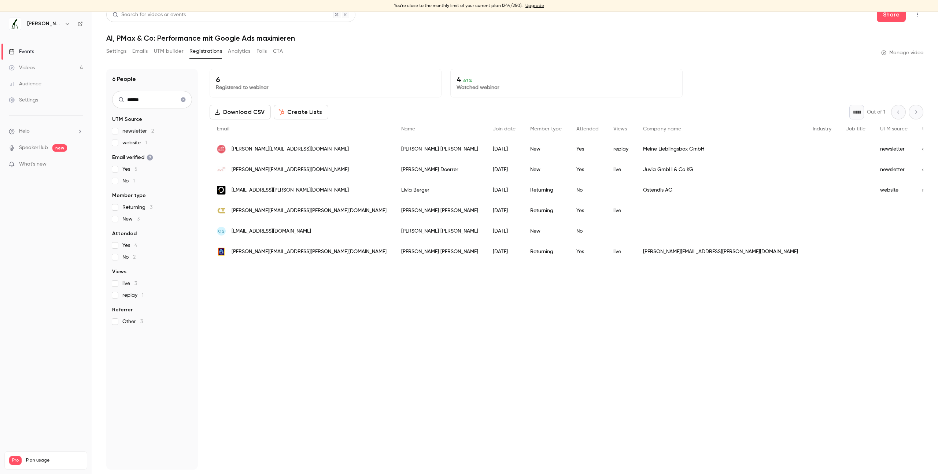 Image resolution: width=938 pixels, height=474 pixels. I want to click on img: aldi-suisse.ch, so click(221, 252).